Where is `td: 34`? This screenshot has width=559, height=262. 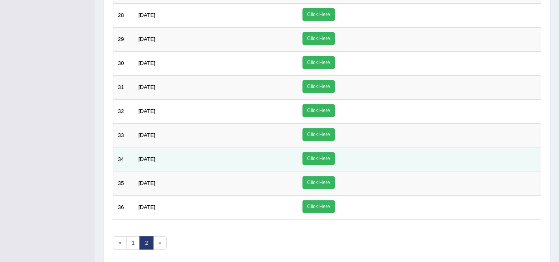
td: 34 is located at coordinates (124, 159).